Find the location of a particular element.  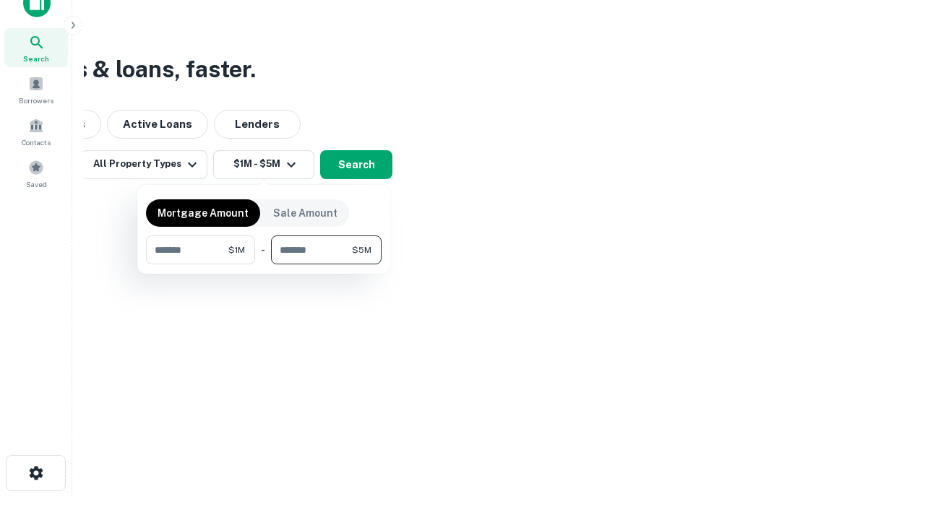

div: Chat Widget is located at coordinates (889, 439).